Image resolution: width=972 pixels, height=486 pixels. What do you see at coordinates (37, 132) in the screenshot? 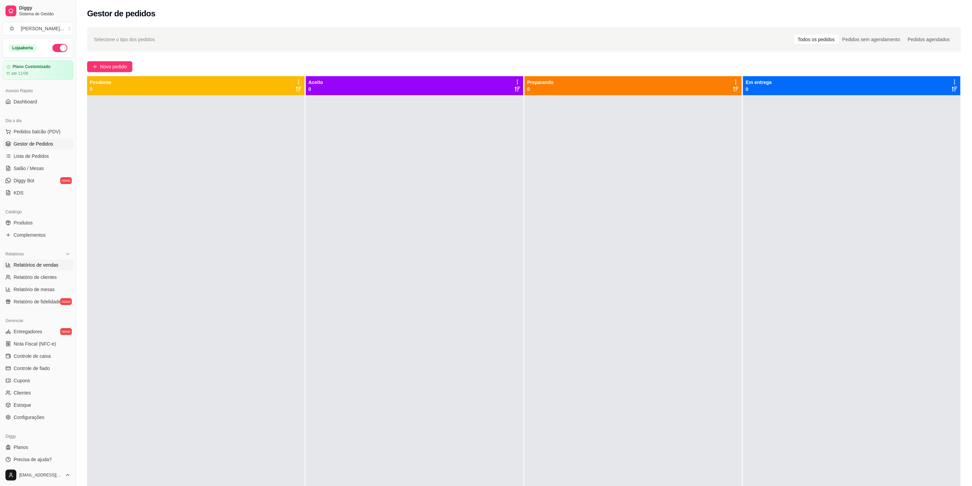
I see `span: Pedidos balcão (PDV)` at bounding box center [37, 132].